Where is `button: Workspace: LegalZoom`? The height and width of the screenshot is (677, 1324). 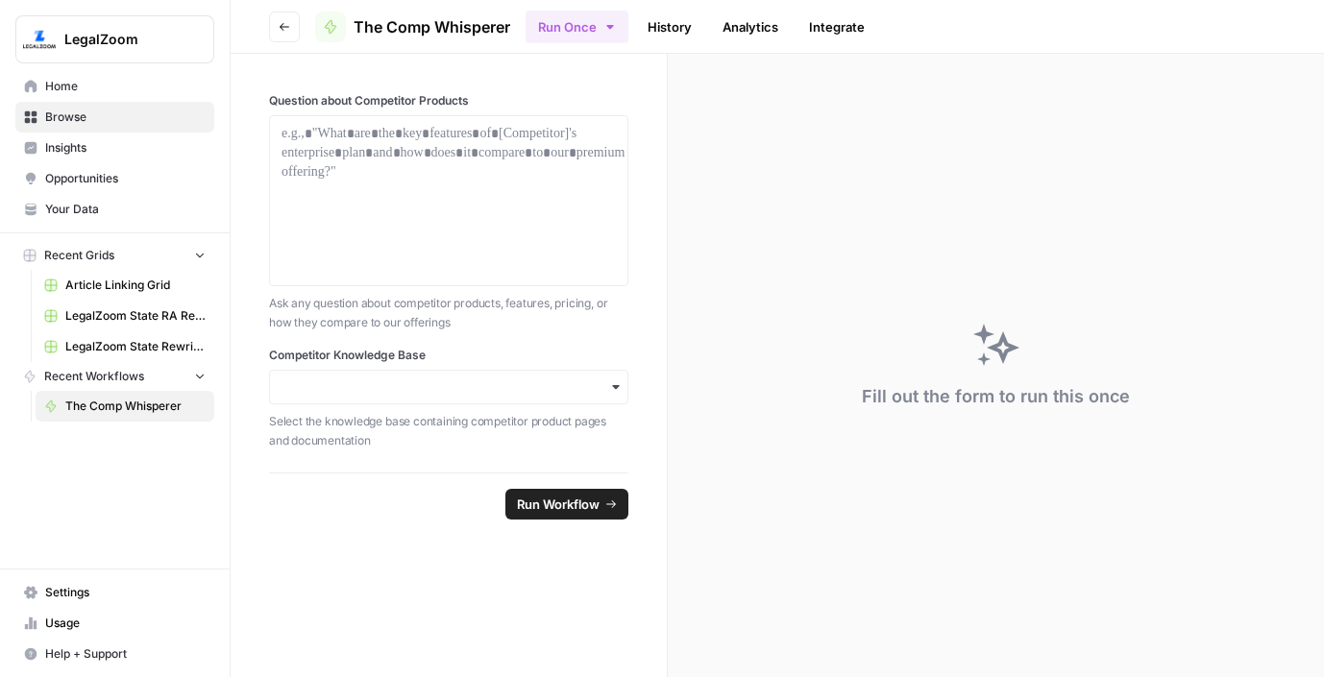
button: Workspace: LegalZoom is located at coordinates (114, 39).